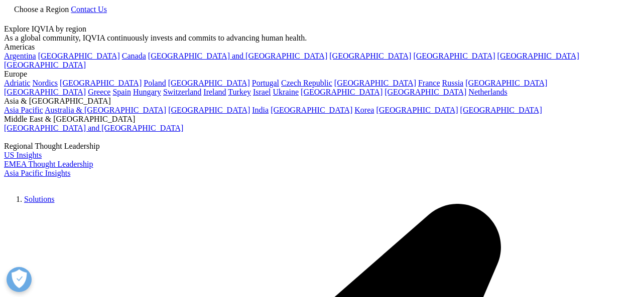 Image resolution: width=635 pixels, height=297 pixels. Describe the element at coordinates (182, 92) in the screenshot. I see `a: Switzerland` at that location.